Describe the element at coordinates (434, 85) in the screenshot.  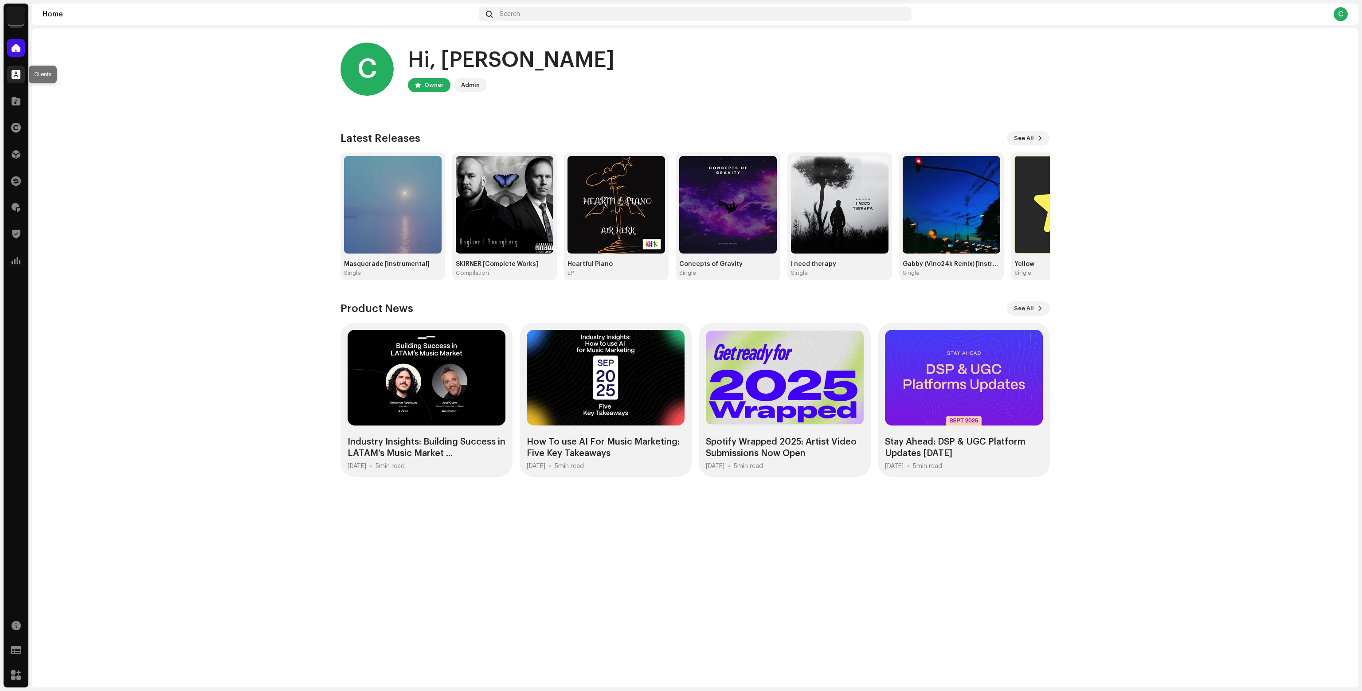
I see `div: Owner` at that location.